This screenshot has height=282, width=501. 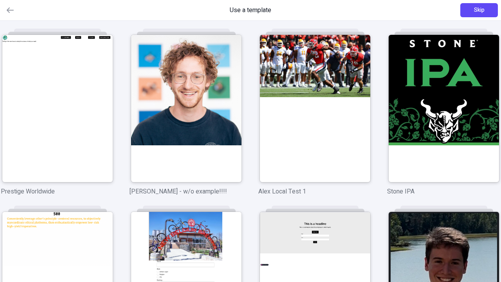 What do you see at coordinates (314, 191) in the screenshot?
I see `p: Alex Local Test 1` at bounding box center [314, 191].